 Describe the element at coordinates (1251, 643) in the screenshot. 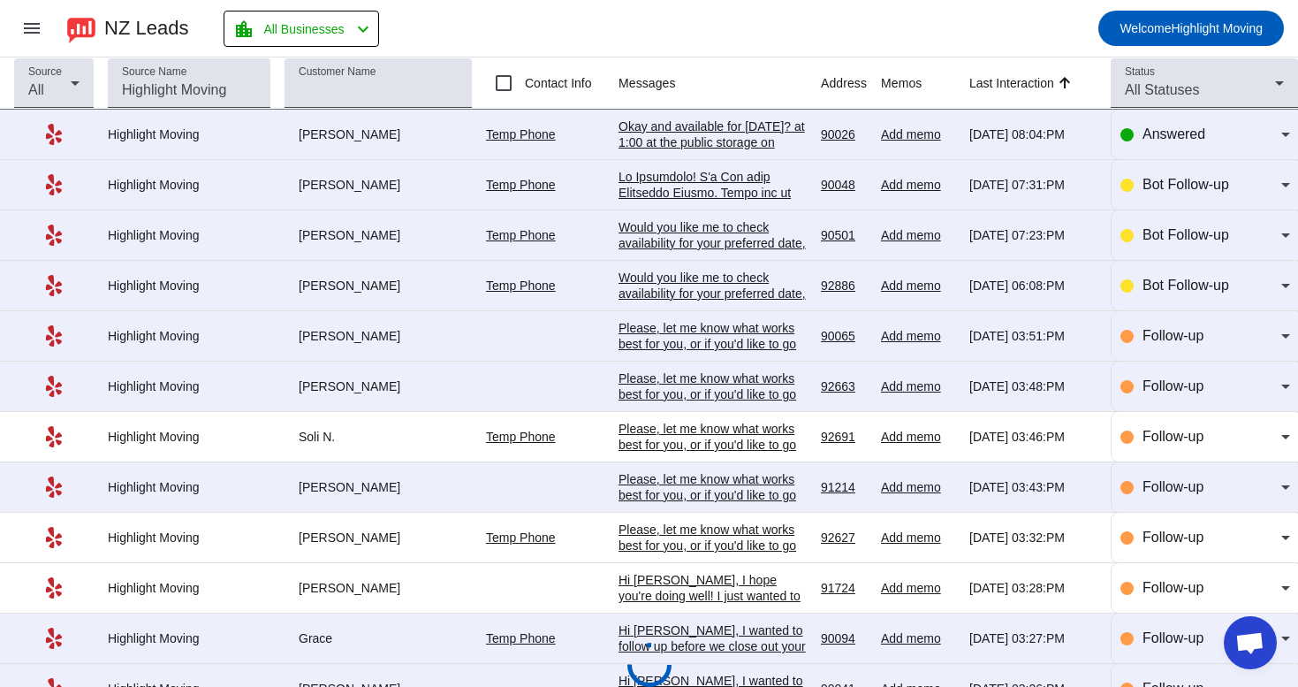

I see `a: Open chat` at that location.